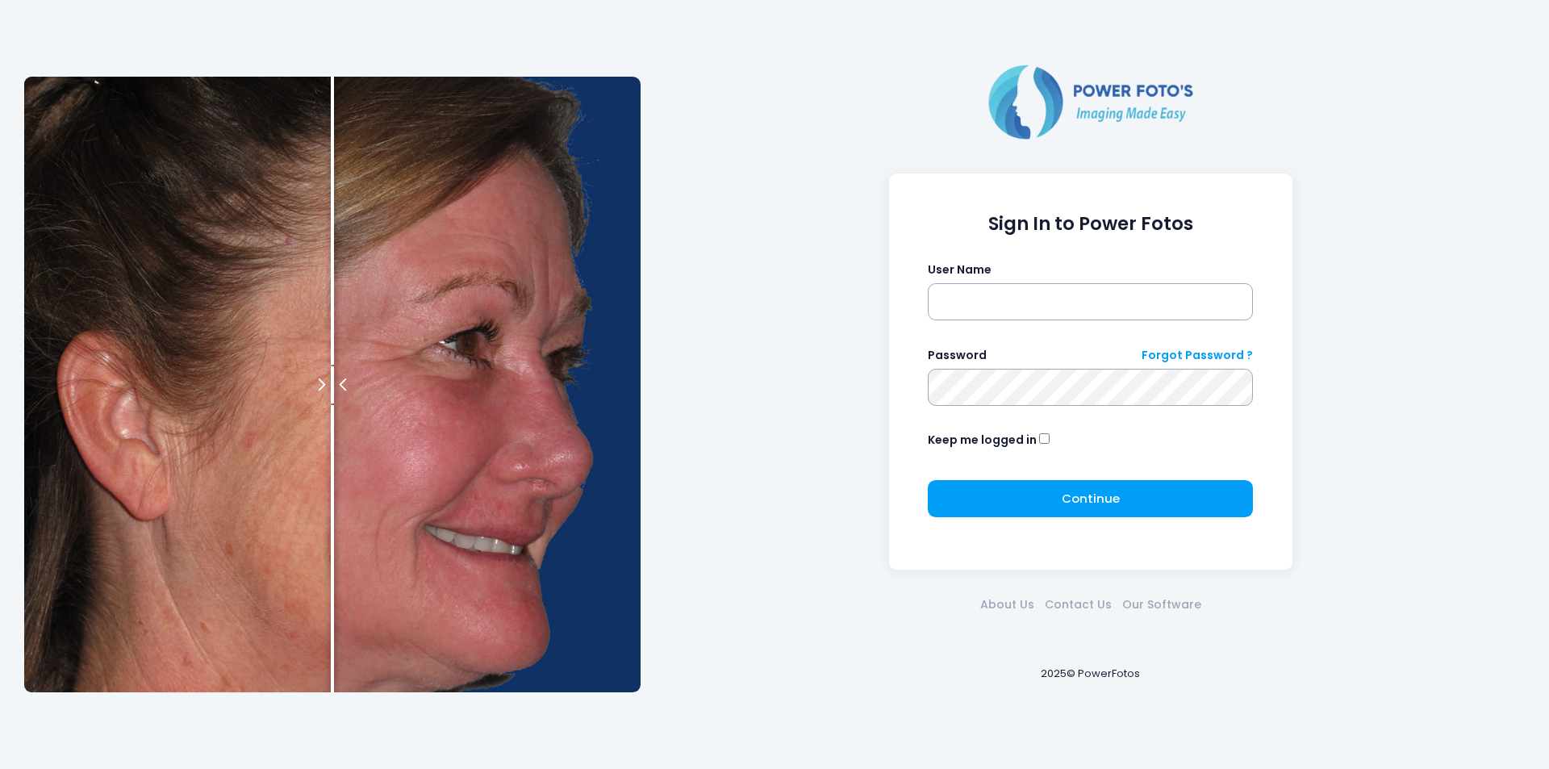 This screenshot has height=769, width=1549. I want to click on a: Contact Us, so click(1078, 604).